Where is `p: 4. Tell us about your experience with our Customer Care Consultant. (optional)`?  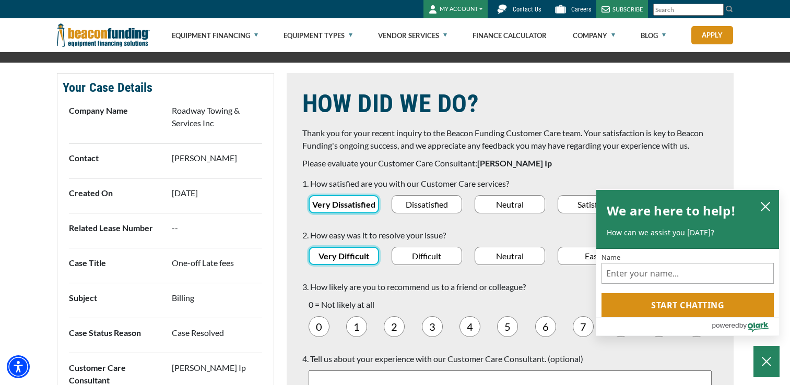
p: 4. Tell us about your experience with our Customer Care Consultant. (optional) is located at coordinates (510, 359).